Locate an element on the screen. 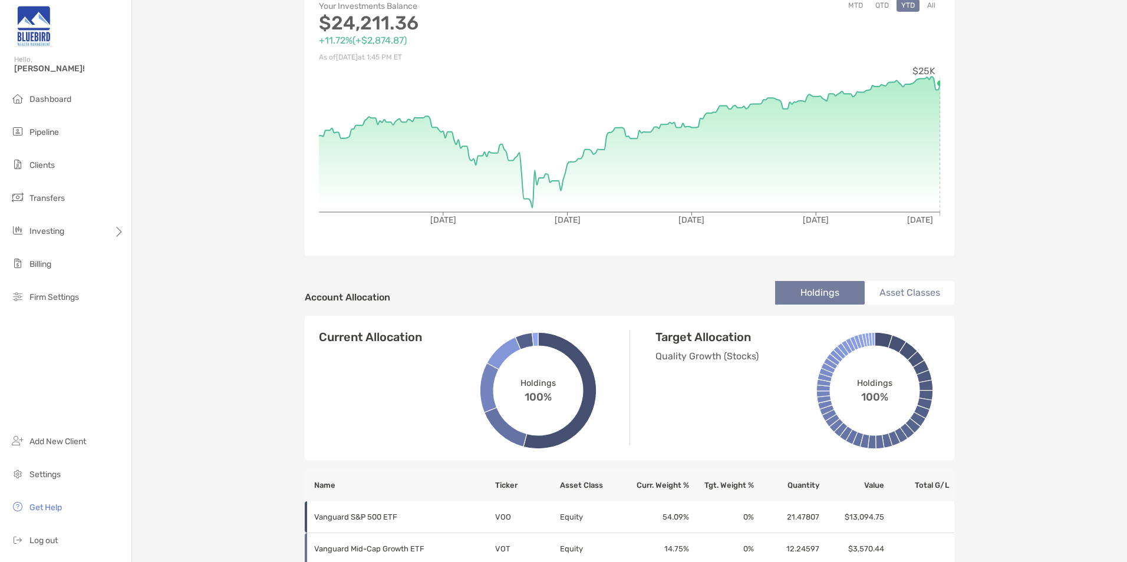  span: Pipeline is located at coordinates (44, 132).